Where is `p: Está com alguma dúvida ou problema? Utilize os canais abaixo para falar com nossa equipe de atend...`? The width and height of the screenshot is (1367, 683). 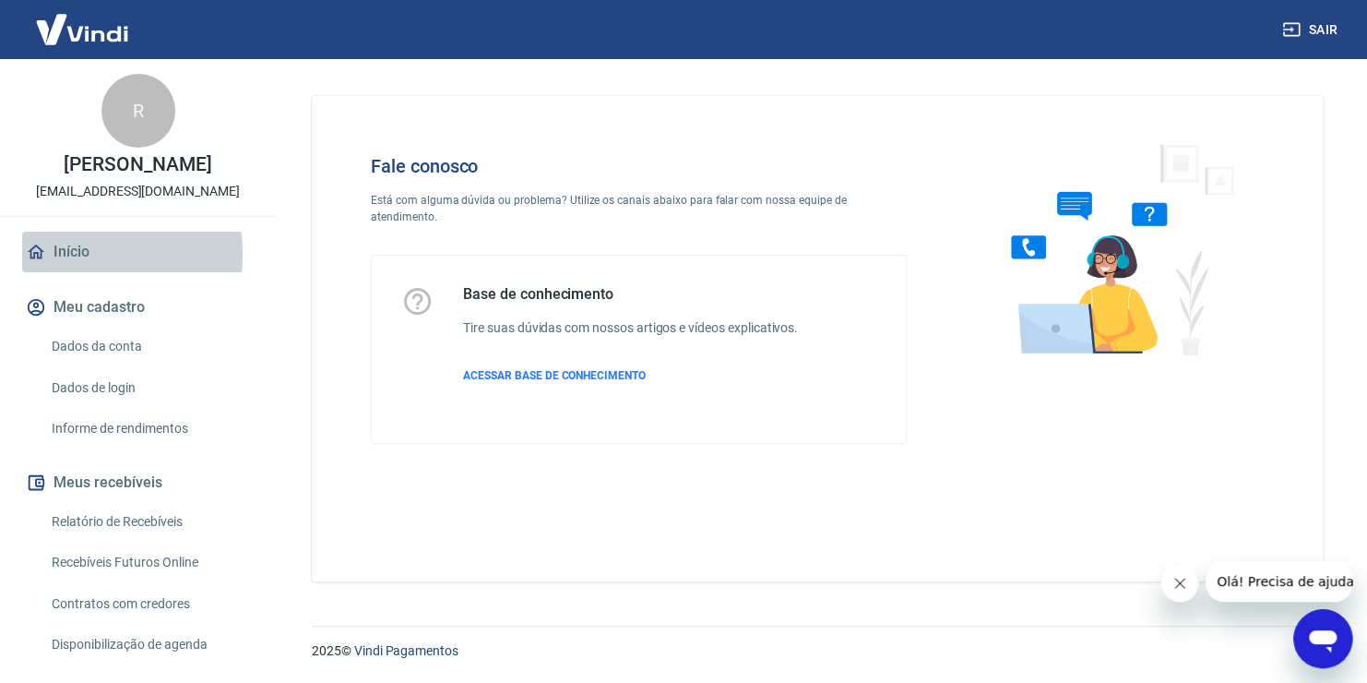
p: Está com alguma dúvida ou problema? Utilize os canais abaixo para falar com nossa equipe de atend... is located at coordinates (639, 209).